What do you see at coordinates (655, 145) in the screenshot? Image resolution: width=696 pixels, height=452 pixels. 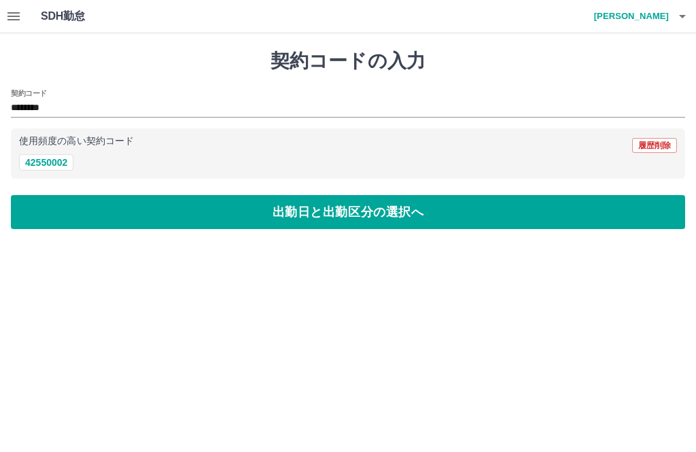 I see `button: 履歴削除` at bounding box center [655, 145].